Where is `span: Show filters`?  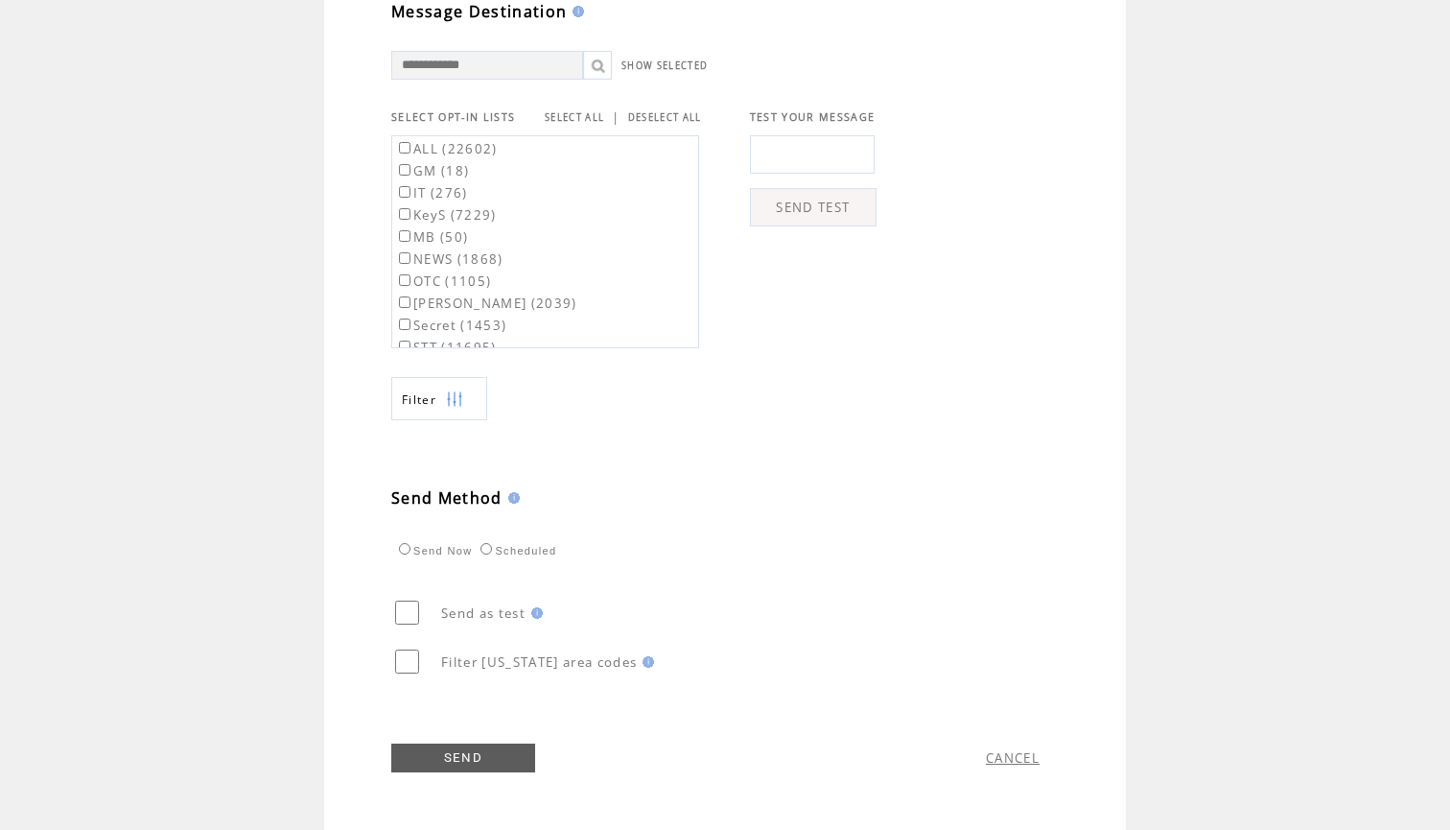
span: Show filters is located at coordinates (419, 399).